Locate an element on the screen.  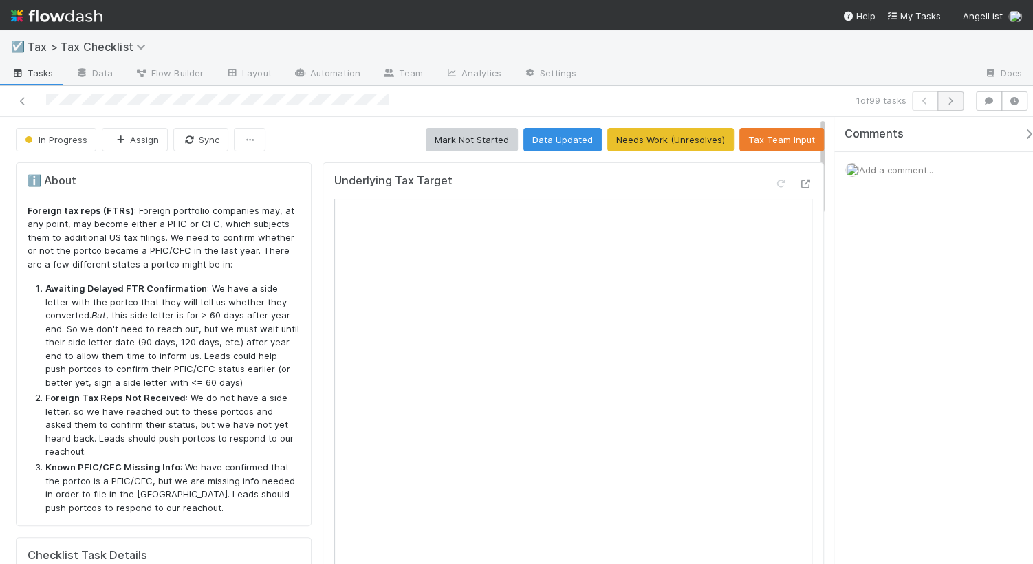
a: Layout is located at coordinates (248, 74).